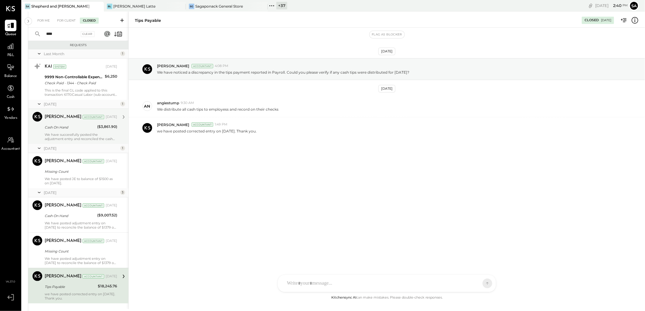 The image size is (645, 311). What do you see at coordinates (107, 127) in the screenshot?
I see `div: ($3,861.90)` at bounding box center [107, 127].